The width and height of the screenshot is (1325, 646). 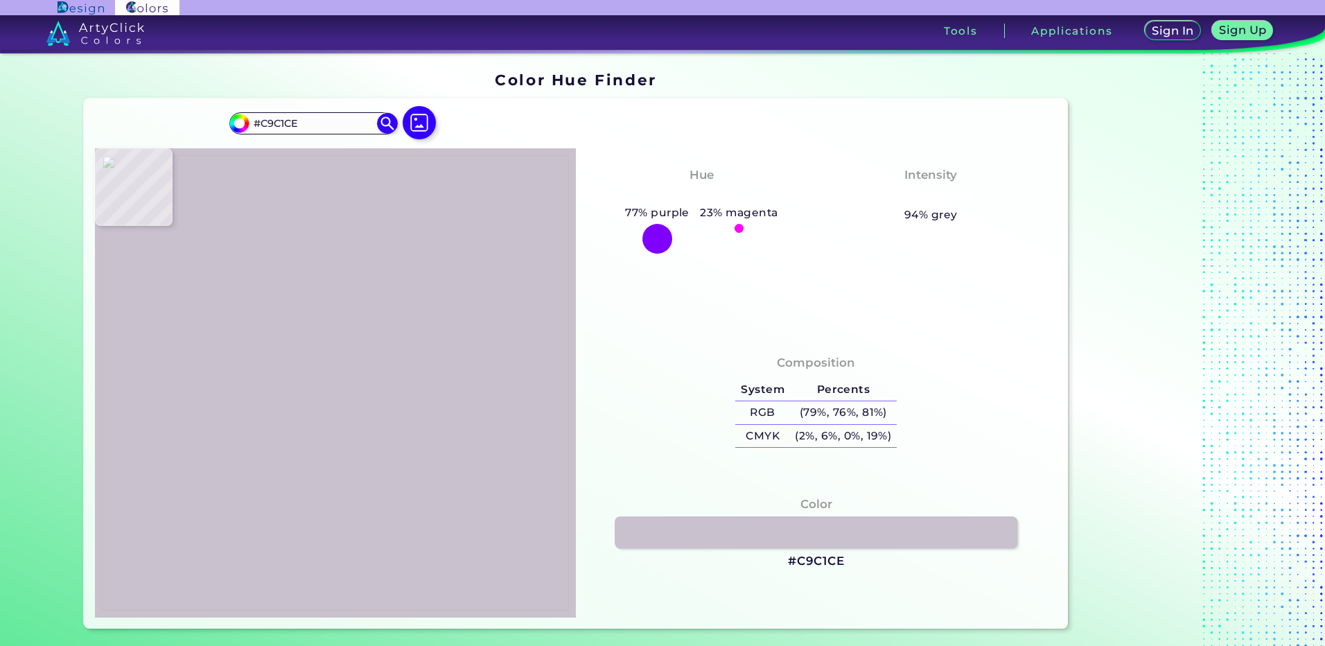 What do you see at coordinates (1072, 31) in the screenshot?
I see `h3: Applications` at bounding box center [1072, 31].